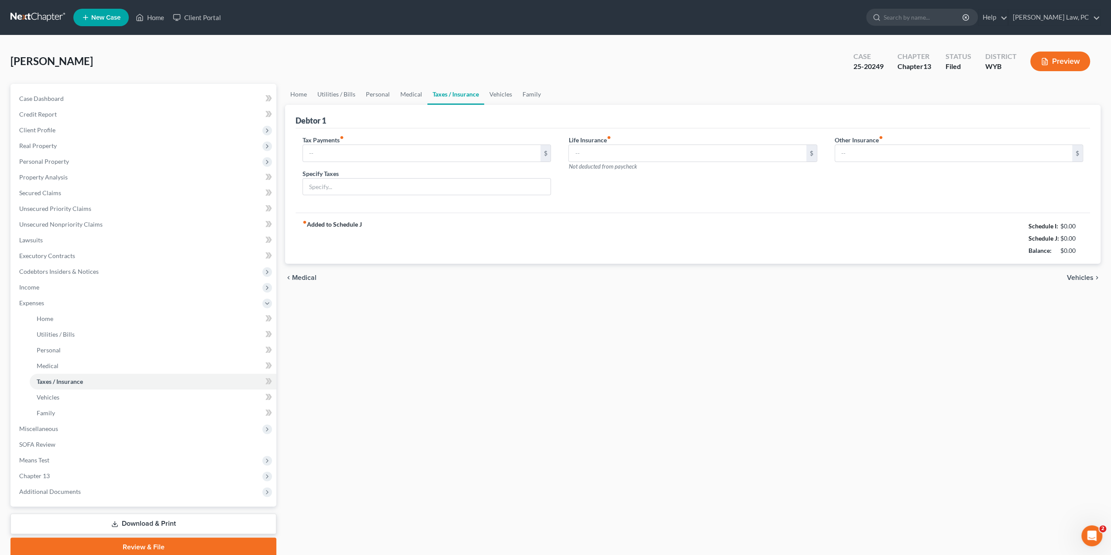 Image resolution: width=1111 pixels, height=555 pixels. I want to click on strong: Schedule J:, so click(1044, 238).